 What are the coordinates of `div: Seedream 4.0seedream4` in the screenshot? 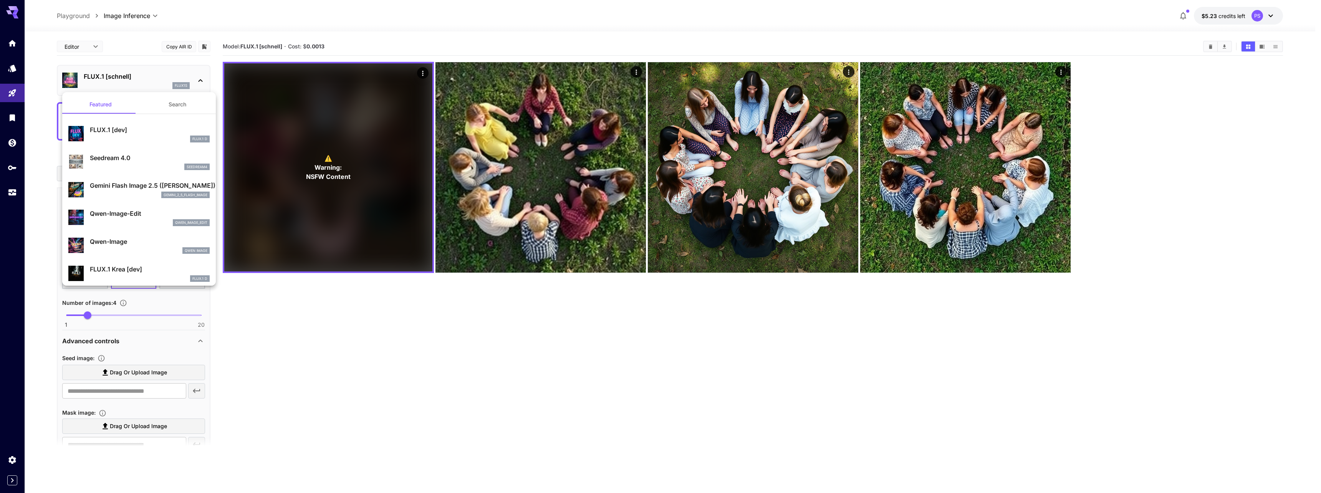 It's located at (139, 162).